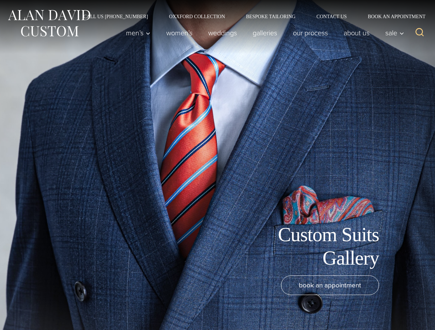  I want to click on button: View Search Form, so click(419, 33).